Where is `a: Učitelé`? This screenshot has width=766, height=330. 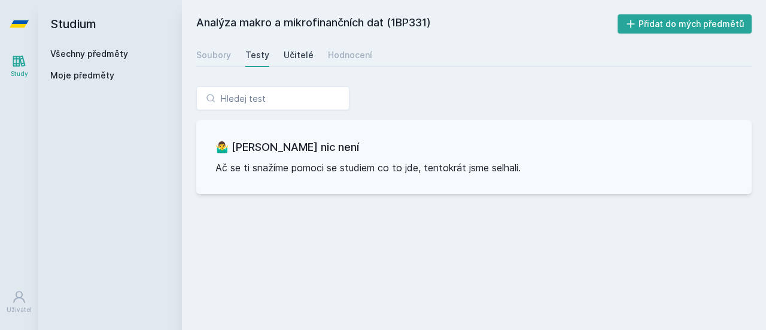
a: Učitelé is located at coordinates (298, 55).